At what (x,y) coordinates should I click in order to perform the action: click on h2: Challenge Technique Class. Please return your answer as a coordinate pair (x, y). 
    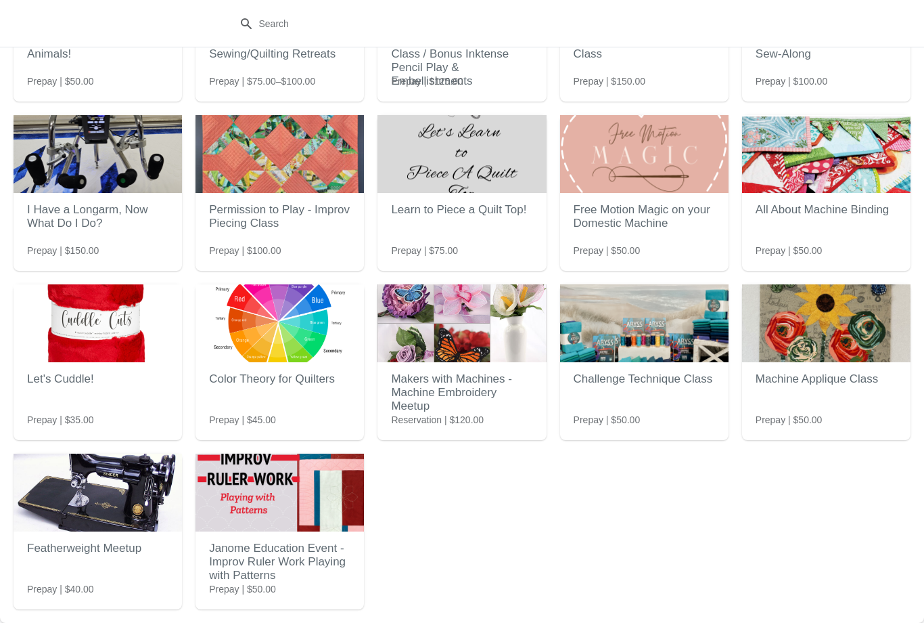
    Looking at the image, I should click on (644, 379).